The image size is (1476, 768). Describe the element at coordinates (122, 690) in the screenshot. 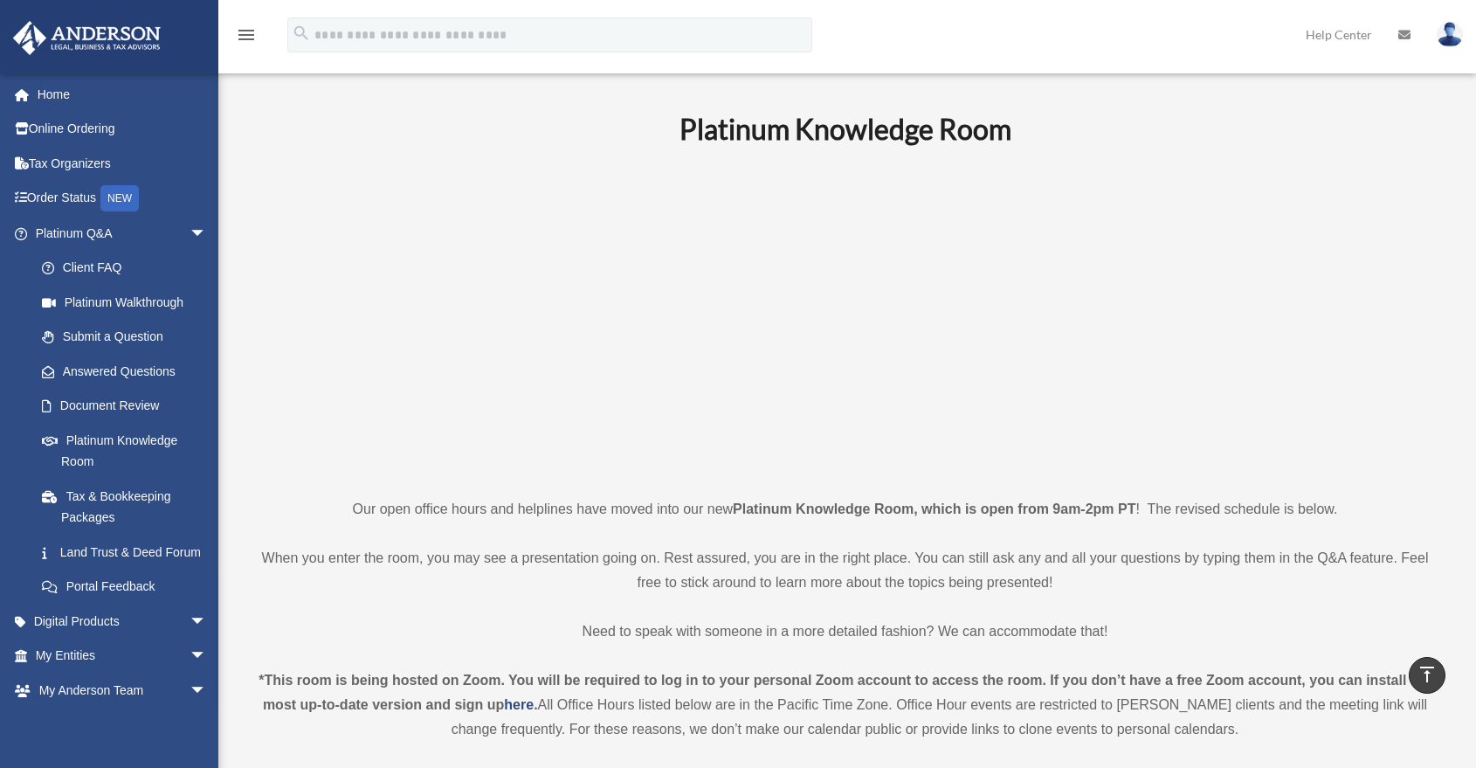

I see `a: My Anderson Teamarrow_drop_down` at that location.